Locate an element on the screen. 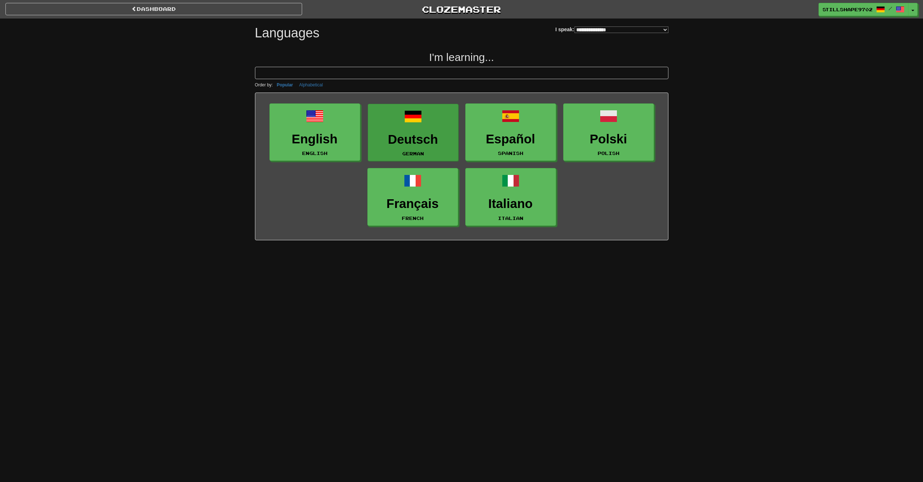 This screenshot has height=482, width=923. small: Polish is located at coordinates (609, 153).